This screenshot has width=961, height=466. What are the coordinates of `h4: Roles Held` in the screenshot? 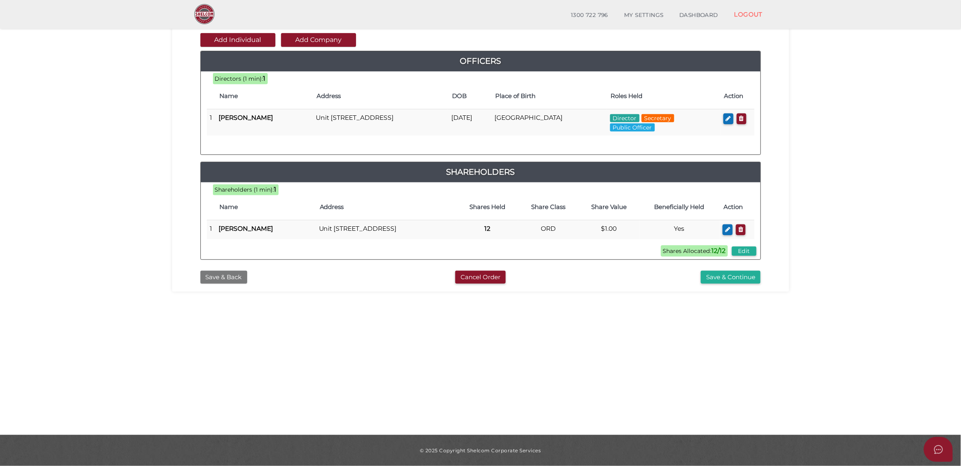 It's located at (663, 96).